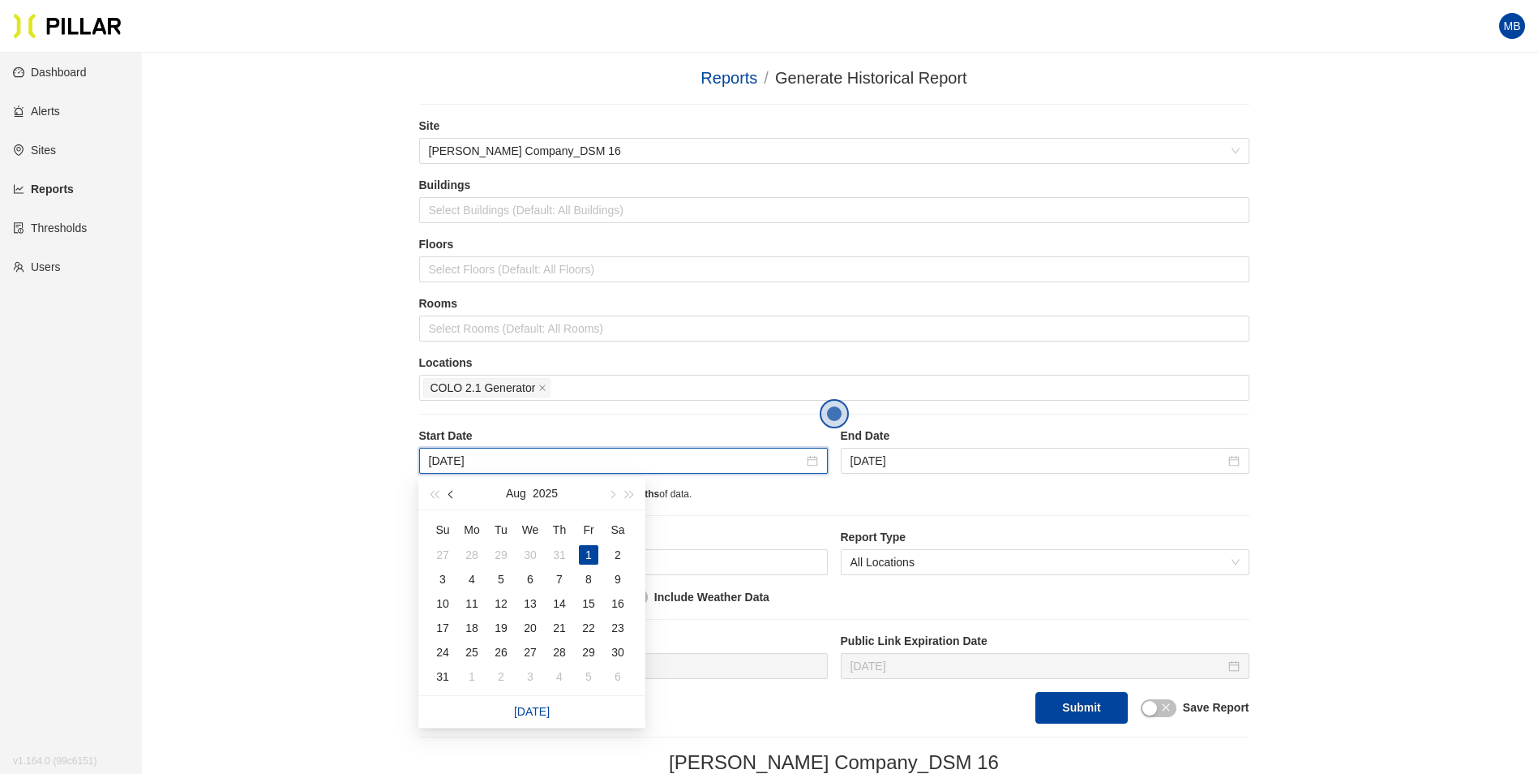 This screenshot has width=1538, height=774. I want to click on td: 2025-08-01, so click(589, 555).